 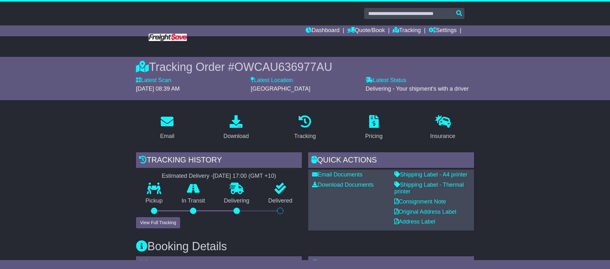 What do you see at coordinates (429, 188) in the screenshot?
I see `a: Shipping Label - Thermal printer` at bounding box center [429, 188].